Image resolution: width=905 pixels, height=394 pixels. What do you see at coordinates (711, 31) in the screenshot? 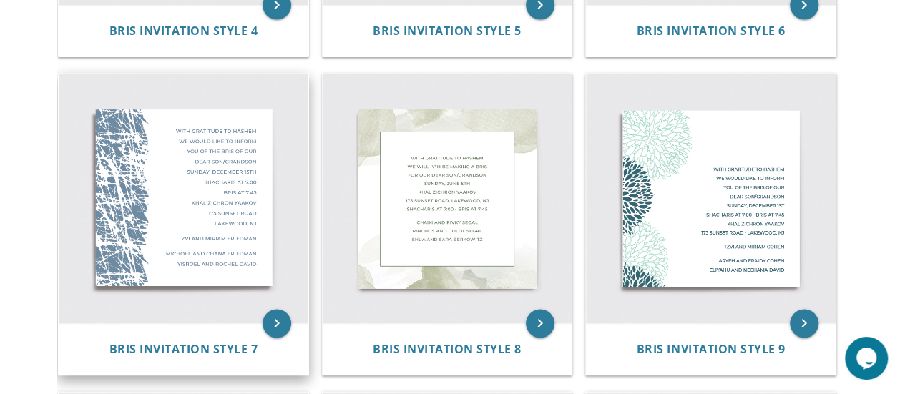
I see `span: Bris Invitation Style 6` at bounding box center [711, 31].